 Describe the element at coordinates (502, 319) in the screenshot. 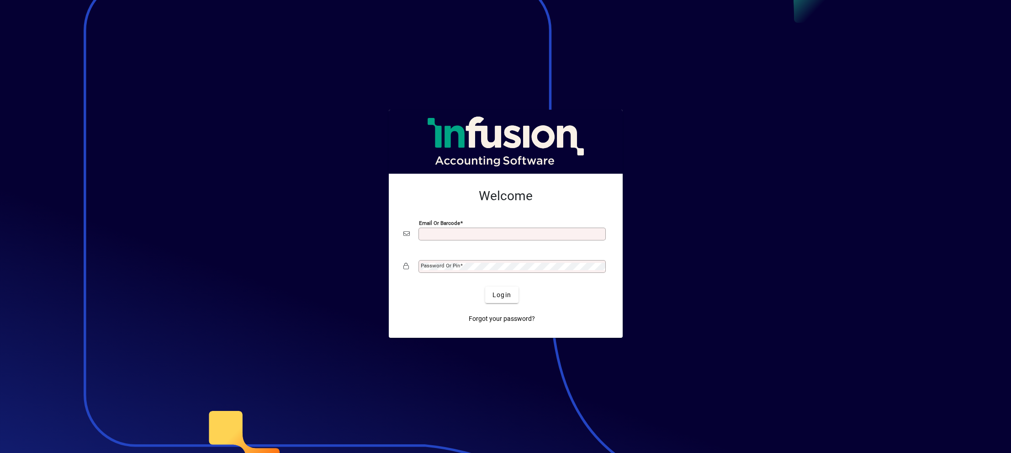

I see `a: Forgot your password?` at that location.